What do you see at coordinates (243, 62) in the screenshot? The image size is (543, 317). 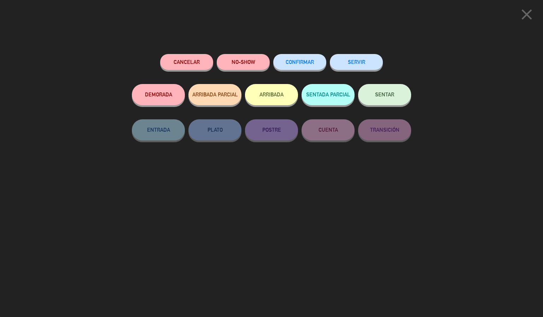 I see `button: NO-SHOW` at bounding box center [243, 62].